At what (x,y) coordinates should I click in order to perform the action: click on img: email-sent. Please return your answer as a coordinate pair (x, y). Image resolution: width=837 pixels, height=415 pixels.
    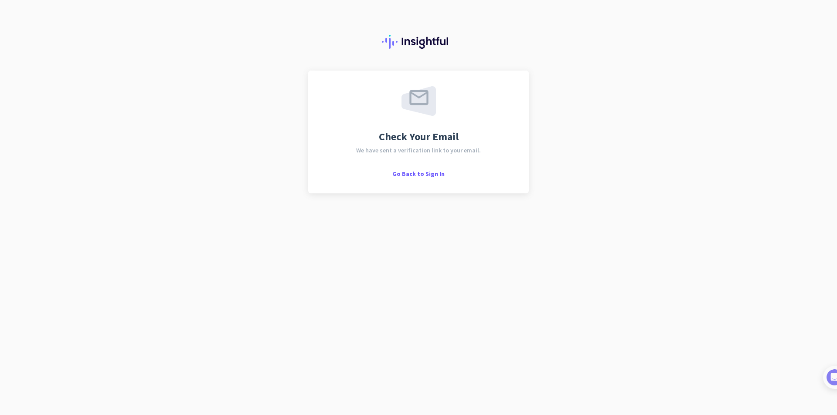
    Looking at the image, I should click on (418, 101).